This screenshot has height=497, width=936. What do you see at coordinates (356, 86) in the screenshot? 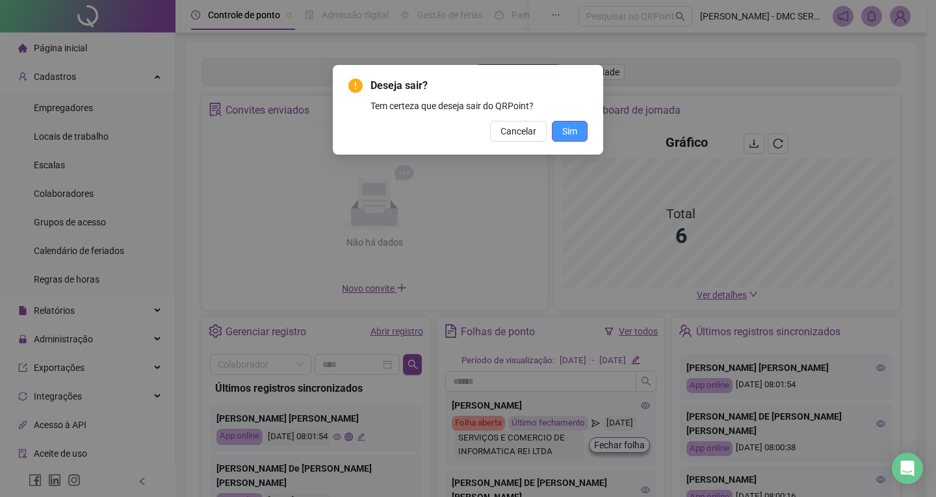
I see `span: exclamation-circle` at bounding box center [356, 86].